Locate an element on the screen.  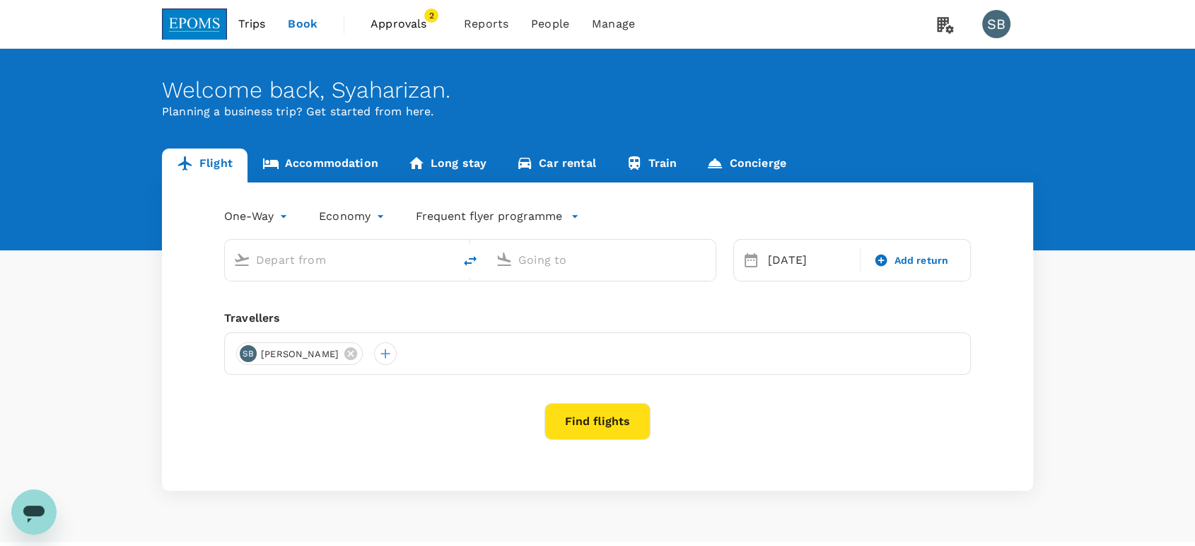
p: Frequent flyer programme is located at coordinates (489, 216).